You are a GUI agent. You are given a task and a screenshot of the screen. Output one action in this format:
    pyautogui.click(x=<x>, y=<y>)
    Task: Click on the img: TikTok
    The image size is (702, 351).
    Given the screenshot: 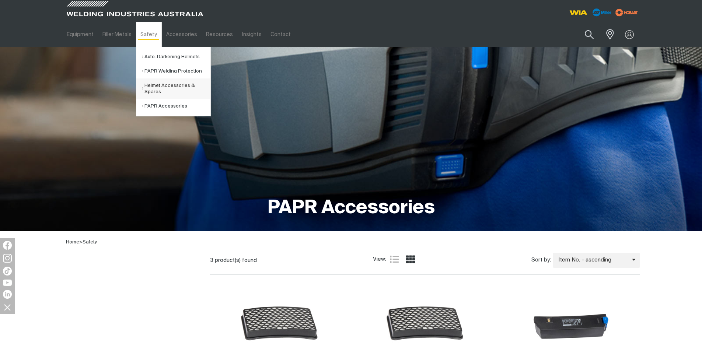 What is the action you would take?
    pyautogui.click(x=7, y=271)
    